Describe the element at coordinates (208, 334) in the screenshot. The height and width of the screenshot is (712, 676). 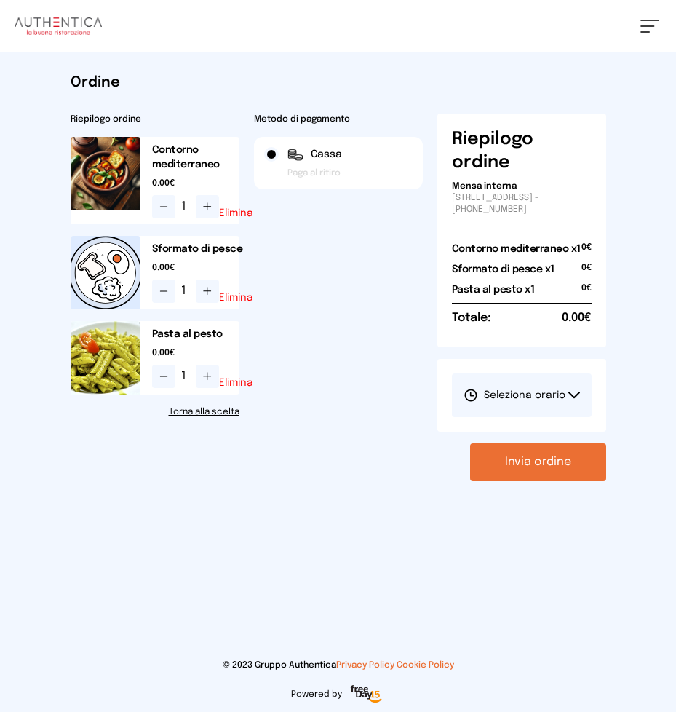
I see `h2: Pasta al pesto` at that location.